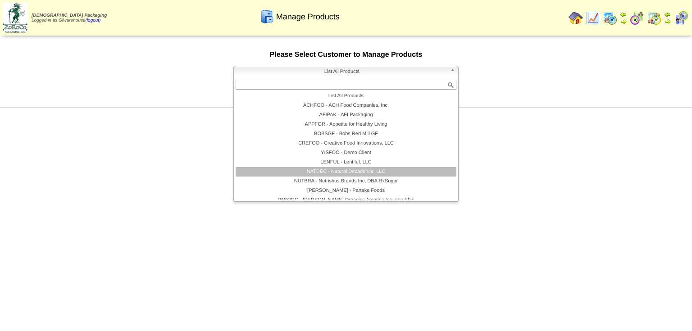 The height and width of the screenshot is (331, 692). What do you see at coordinates (346, 181) in the screenshot?
I see `li: NUTBRA - Nutrishus Brands Inc, DBA RxSugar` at bounding box center [346, 181].